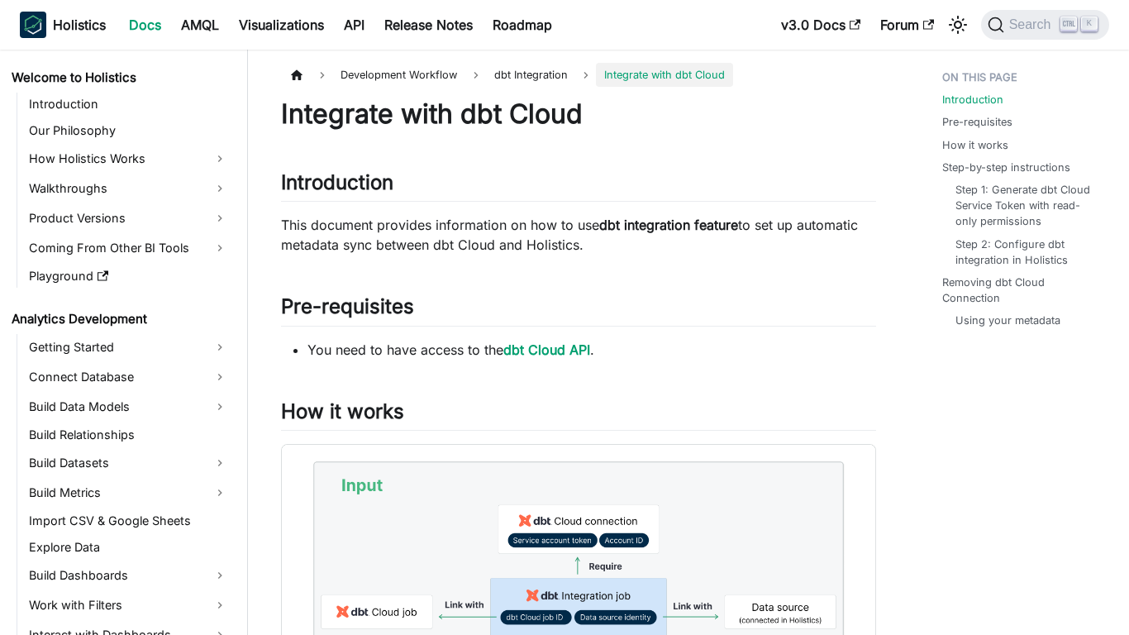 This screenshot has height=635, width=1129. What do you see at coordinates (79, 25) in the screenshot?
I see `b: Holistics` at bounding box center [79, 25].